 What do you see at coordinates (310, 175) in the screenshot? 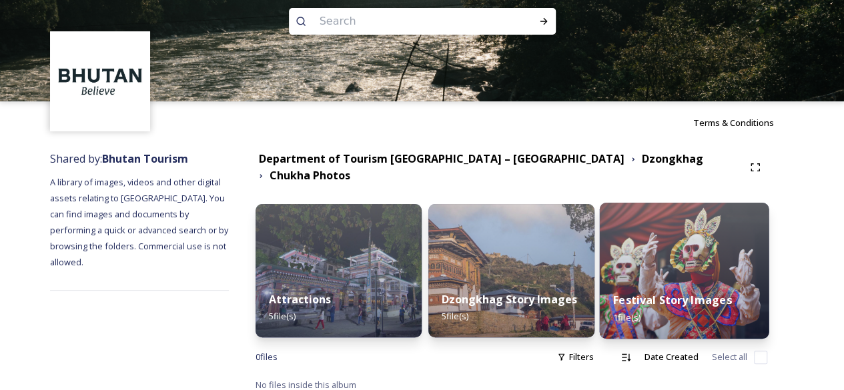
I see `strong: Chukha Photos` at bounding box center [310, 175].